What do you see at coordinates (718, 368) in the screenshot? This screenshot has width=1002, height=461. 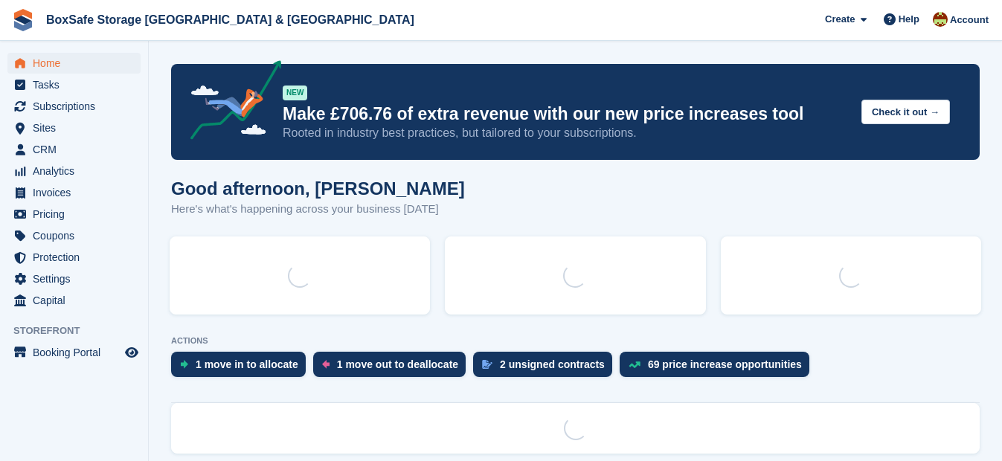 I see `a: 69 price increase opportunities` at bounding box center [718, 368].